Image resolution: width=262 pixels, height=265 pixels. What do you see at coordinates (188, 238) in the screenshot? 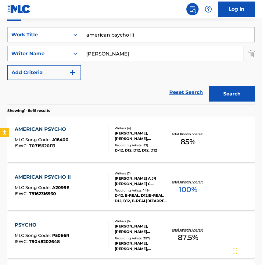
I see `span: 87.5 %` at bounding box center [188, 238].